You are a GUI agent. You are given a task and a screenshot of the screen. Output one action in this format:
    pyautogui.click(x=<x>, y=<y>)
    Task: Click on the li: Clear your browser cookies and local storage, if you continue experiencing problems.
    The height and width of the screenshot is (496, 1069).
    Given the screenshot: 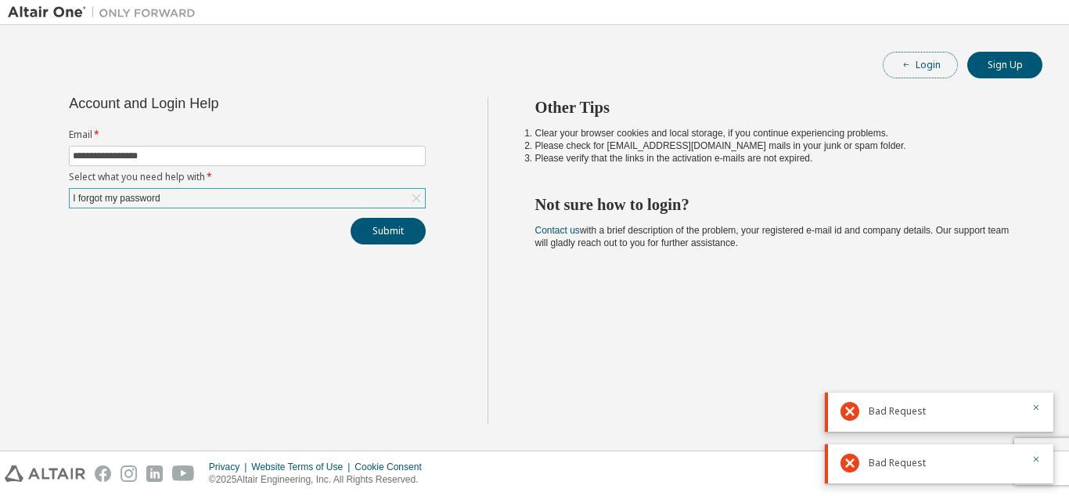 What is the action you would take?
    pyautogui.click(x=775, y=133)
    